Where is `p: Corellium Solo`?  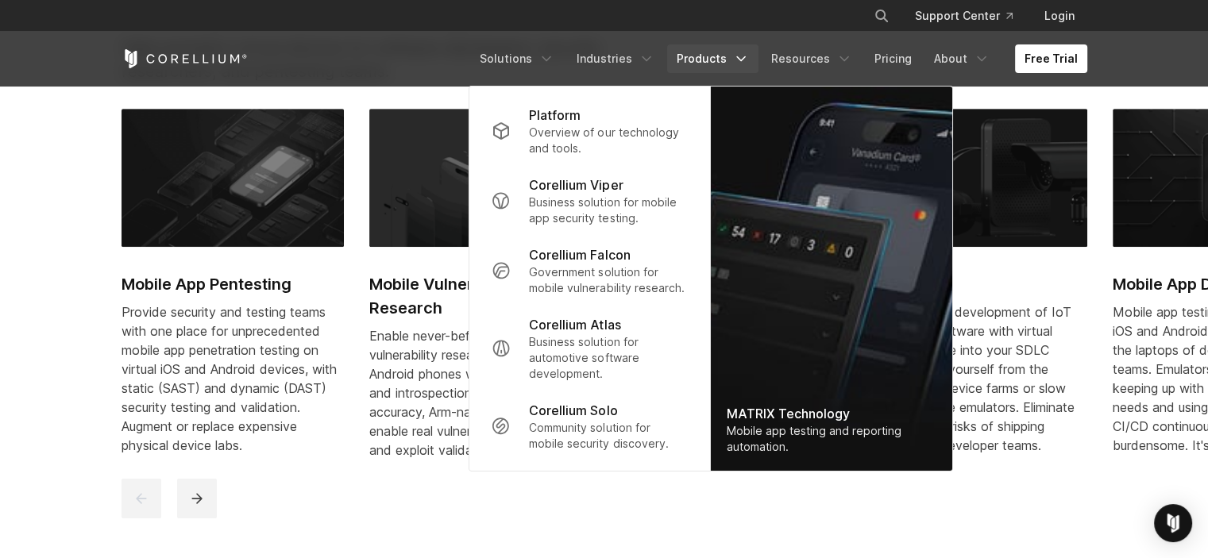
p: Corellium Solo is located at coordinates (572, 410).